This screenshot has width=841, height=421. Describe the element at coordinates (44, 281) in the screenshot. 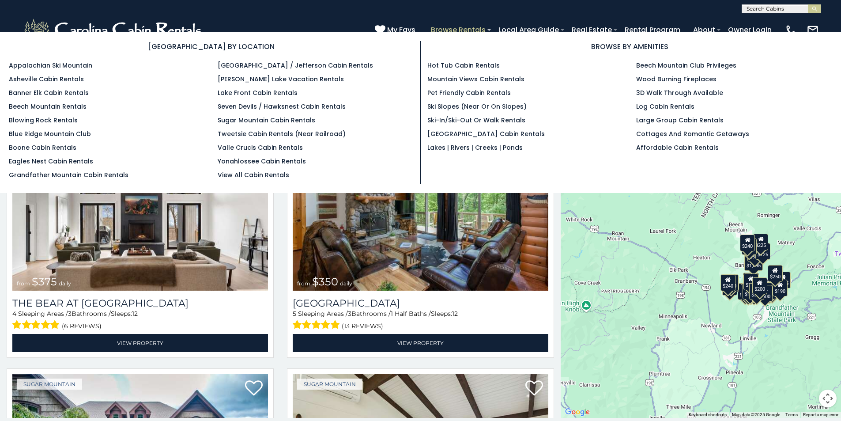

I see `span: $375` at that location.